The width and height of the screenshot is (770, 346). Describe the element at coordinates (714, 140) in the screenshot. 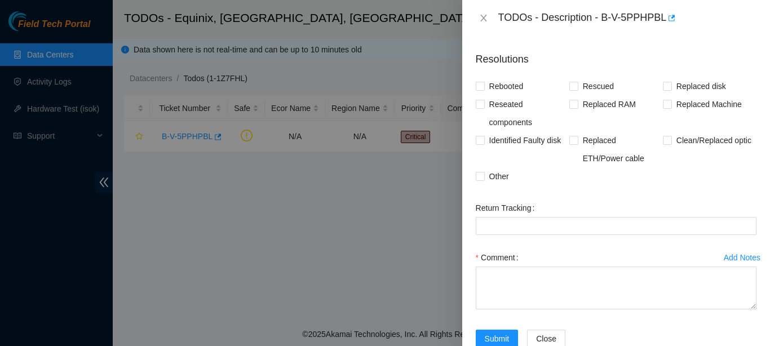

I see `span: Clean/Replaced optic` at that location.